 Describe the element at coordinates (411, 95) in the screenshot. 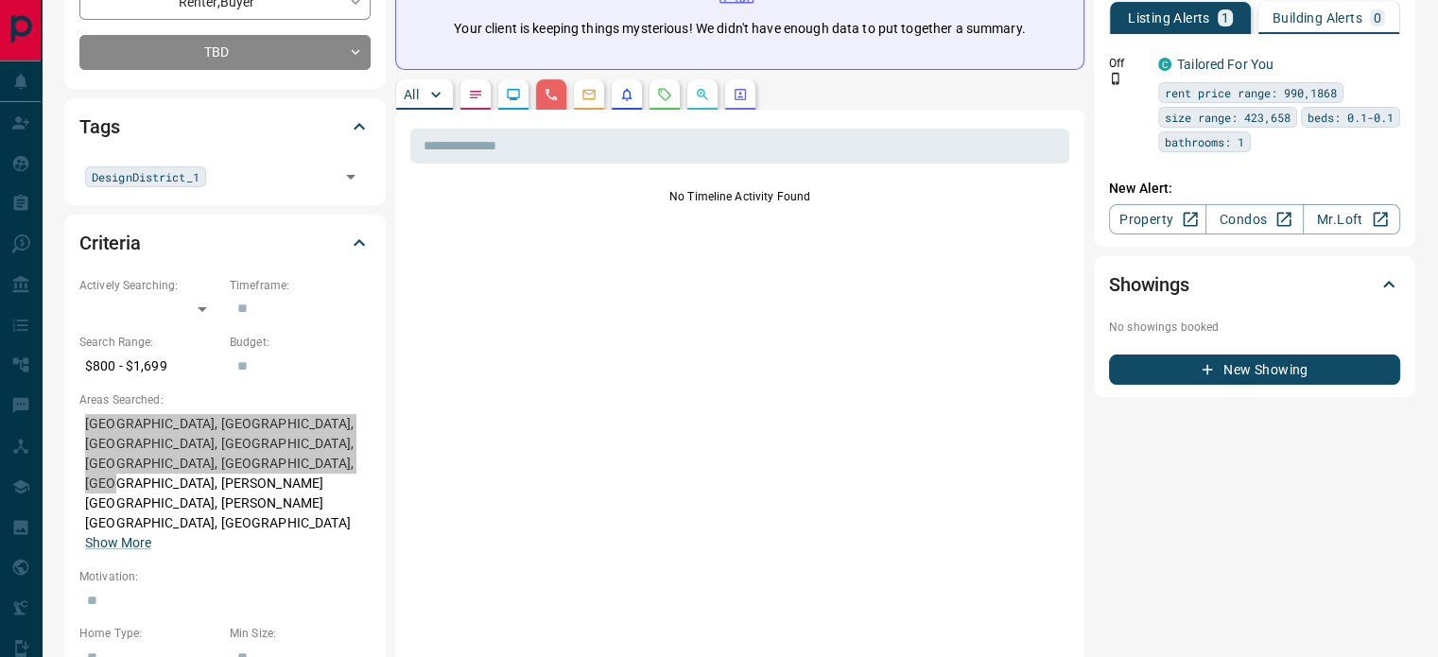

I see `p: All` at that location.